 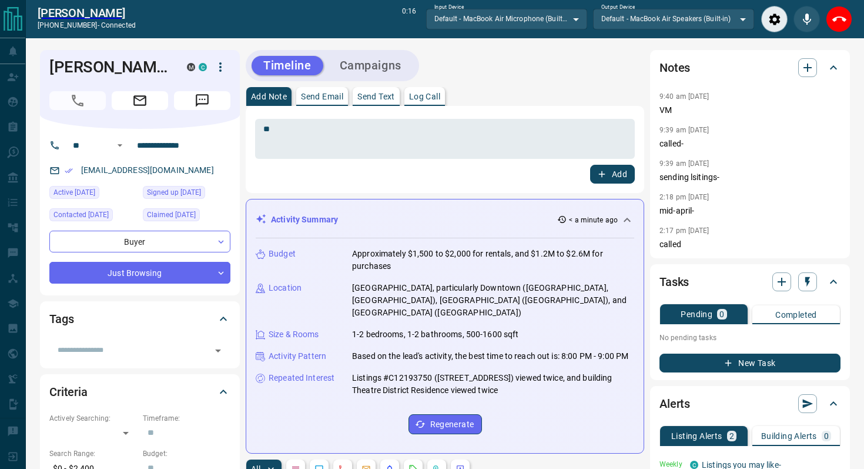 What do you see at coordinates (750, 177) in the screenshot?
I see `p: sending lsitings-` at bounding box center [750, 177].